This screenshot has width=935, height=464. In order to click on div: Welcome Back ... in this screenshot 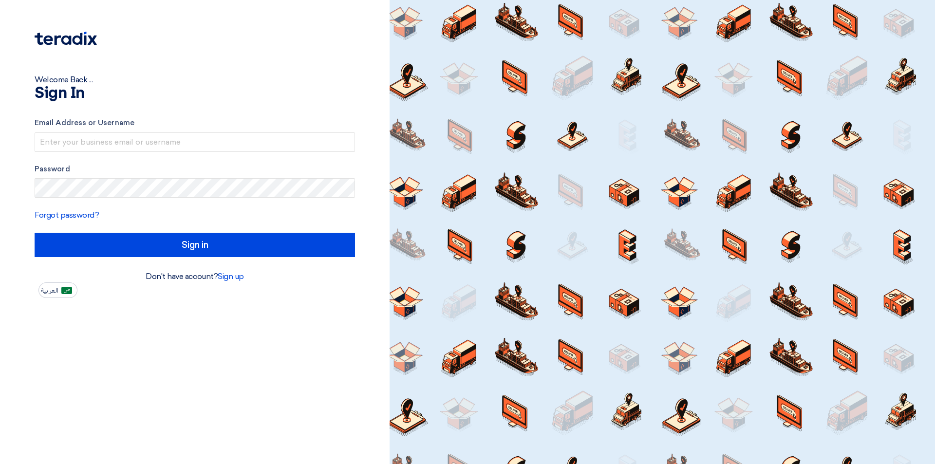, I will do `click(195, 80)`.